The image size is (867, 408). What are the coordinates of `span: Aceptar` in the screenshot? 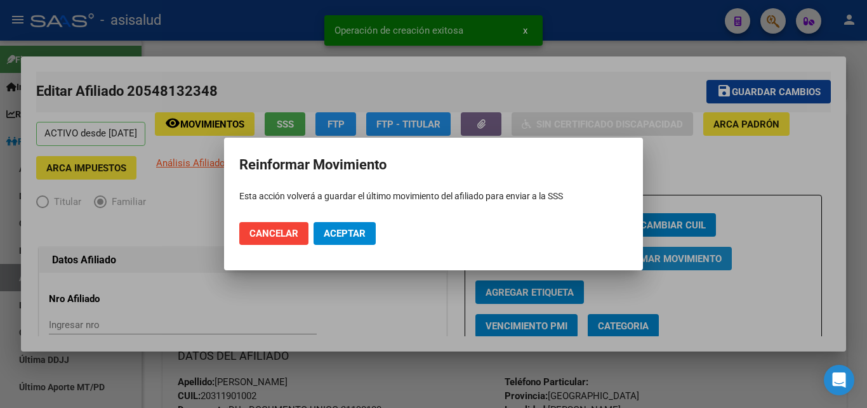 It's located at (345, 234).